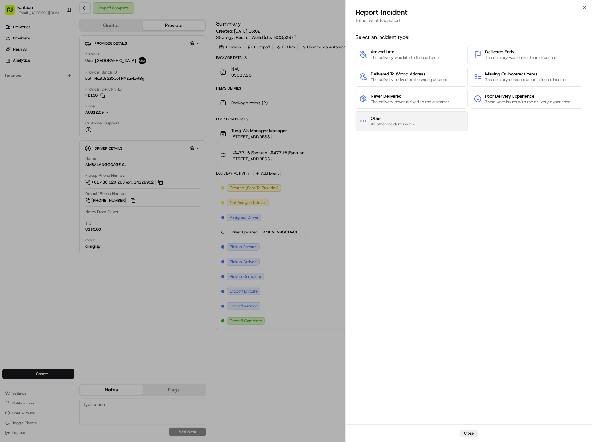 The image size is (592, 442). Describe the element at coordinates (56, 67) in the screenshot. I see `div: We're available if you need us!` at that location.